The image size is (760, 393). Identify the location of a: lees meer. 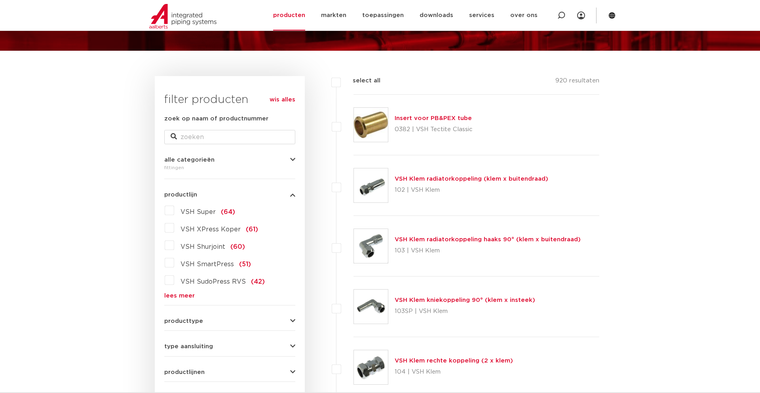
(230, 295).